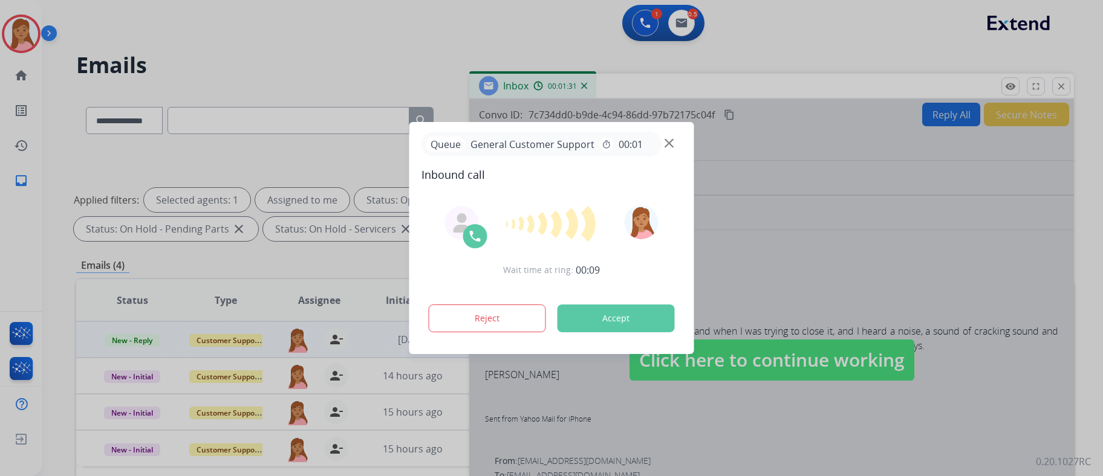 This screenshot has height=476, width=1103. I want to click on img: agent-avatar, so click(462, 223).